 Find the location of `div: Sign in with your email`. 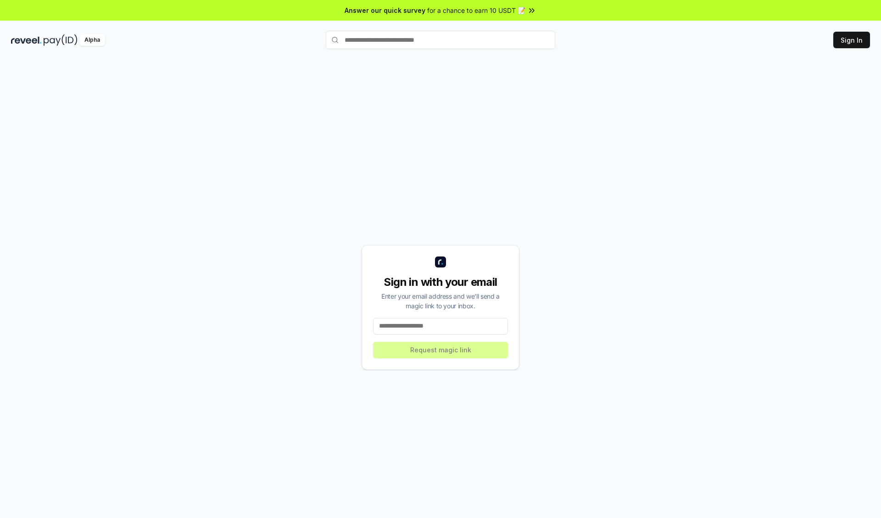

div: Sign in with your email is located at coordinates (441, 282).